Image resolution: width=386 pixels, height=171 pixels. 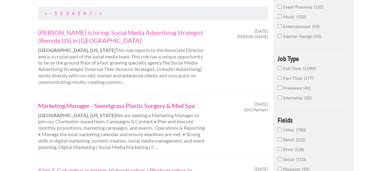 What do you see at coordinates (280, 158) in the screenshot?
I see `input: Social110` at bounding box center [280, 158].